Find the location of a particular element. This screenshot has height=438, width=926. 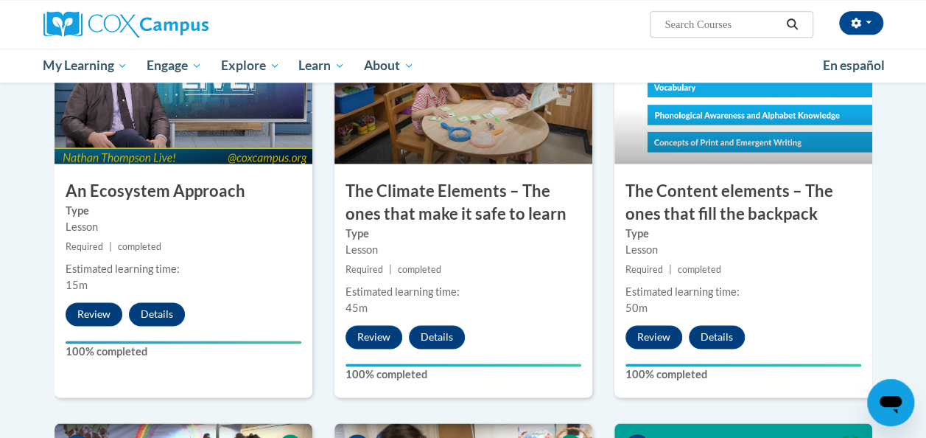

span: En español is located at coordinates (854, 65).